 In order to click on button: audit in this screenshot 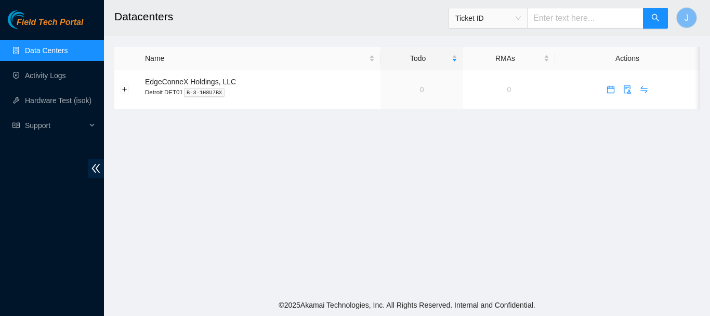, I will do `click(627, 89)`.